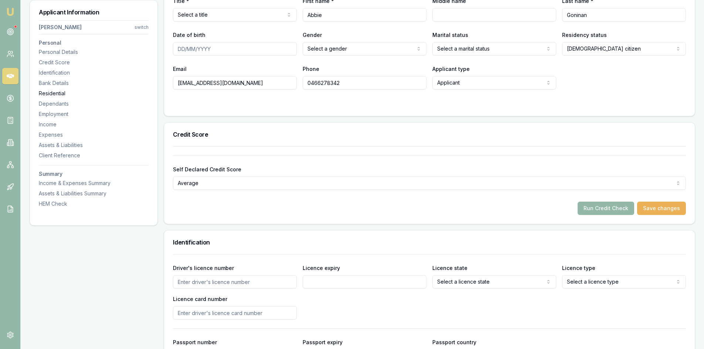 This screenshot has width=704, height=349. What do you see at coordinates (93, 135) in the screenshot?
I see `div: Expenses` at bounding box center [93, 135].